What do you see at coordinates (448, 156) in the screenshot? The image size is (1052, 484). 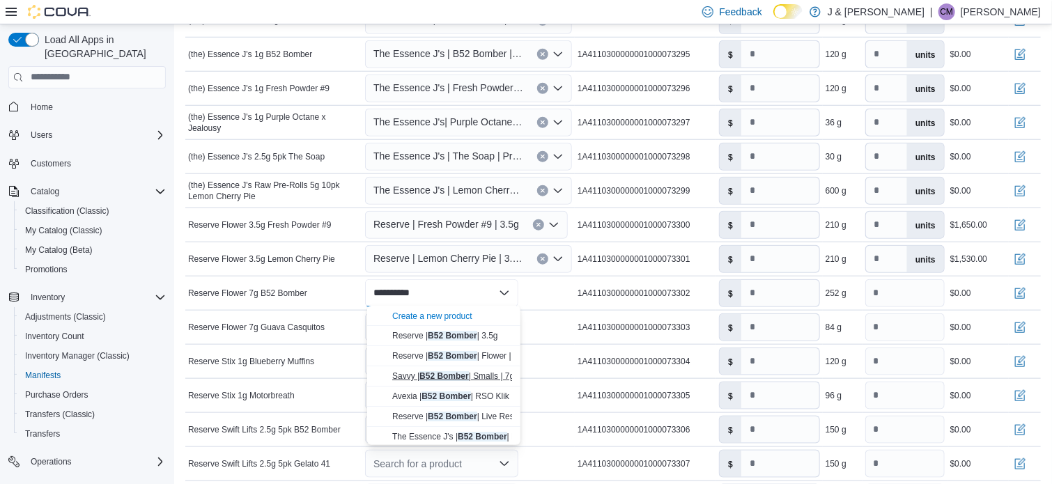 I see `span: The Essence J's | The Soap | Preroll | 2.5g 5pk` at bounding box center [448, 156].